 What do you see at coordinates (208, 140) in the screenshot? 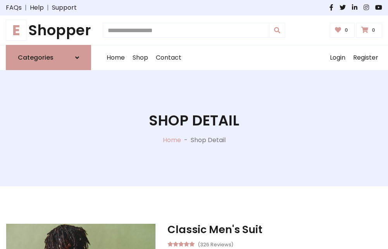
I see `p: Shop Detail` at bounding box center [208, 140].